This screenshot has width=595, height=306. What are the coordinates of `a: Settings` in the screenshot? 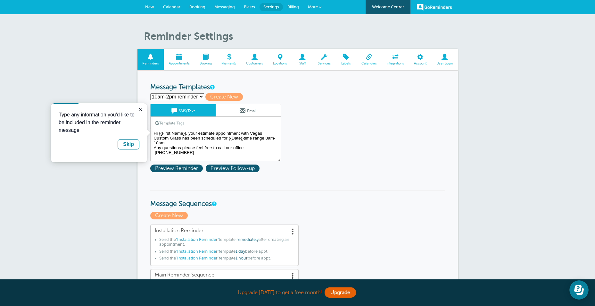 It's located at (271, 7).